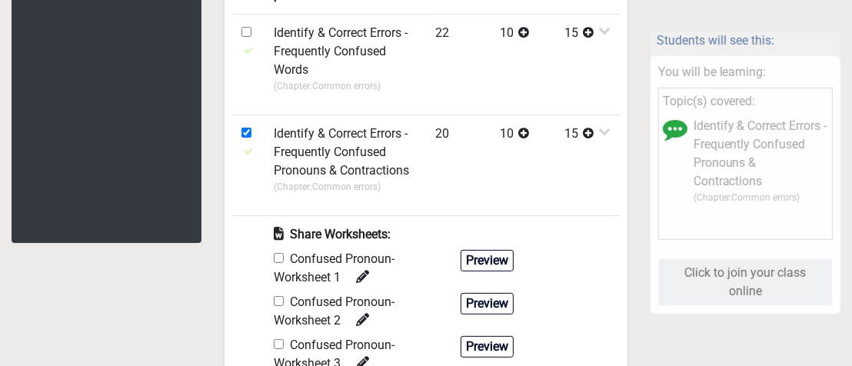 This screenshot has width=852, height=366. I want to click on label: Identify & Correct Errors - Frequently Confused Words, so click(345, 52).